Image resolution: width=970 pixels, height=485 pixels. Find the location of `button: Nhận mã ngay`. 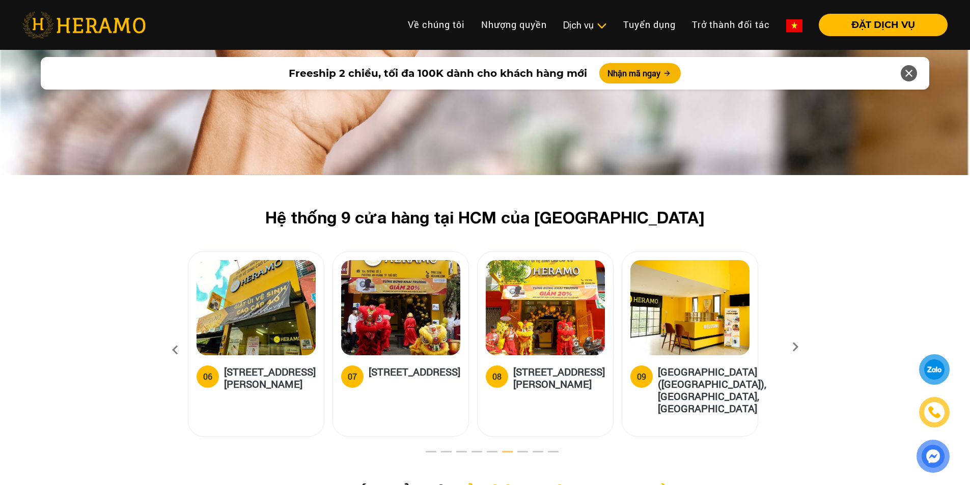

button: Nhận mã ngay is located at coordinates (640, 73).